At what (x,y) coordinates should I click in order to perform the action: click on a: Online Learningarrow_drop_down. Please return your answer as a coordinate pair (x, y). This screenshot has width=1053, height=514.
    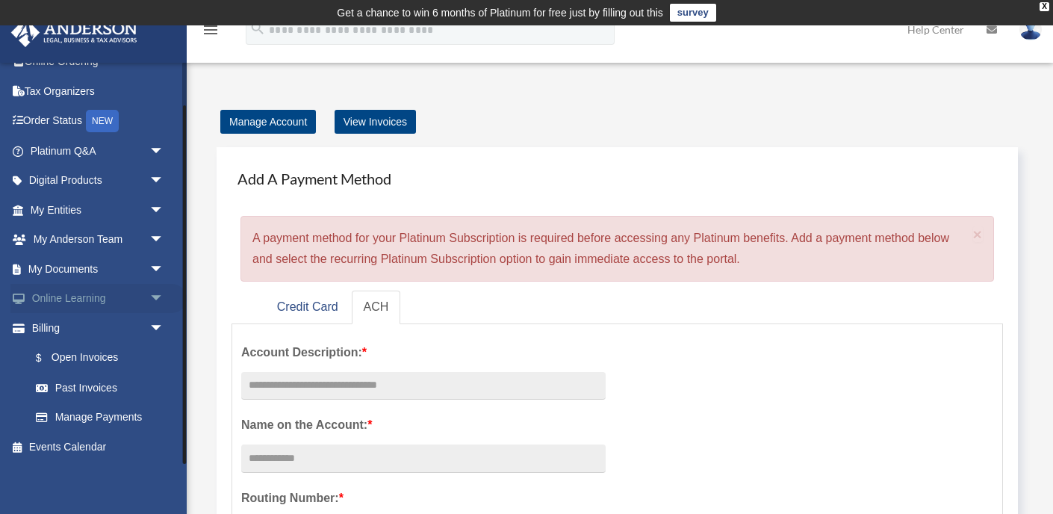
    Looking at the image, I should click on (99, 299).